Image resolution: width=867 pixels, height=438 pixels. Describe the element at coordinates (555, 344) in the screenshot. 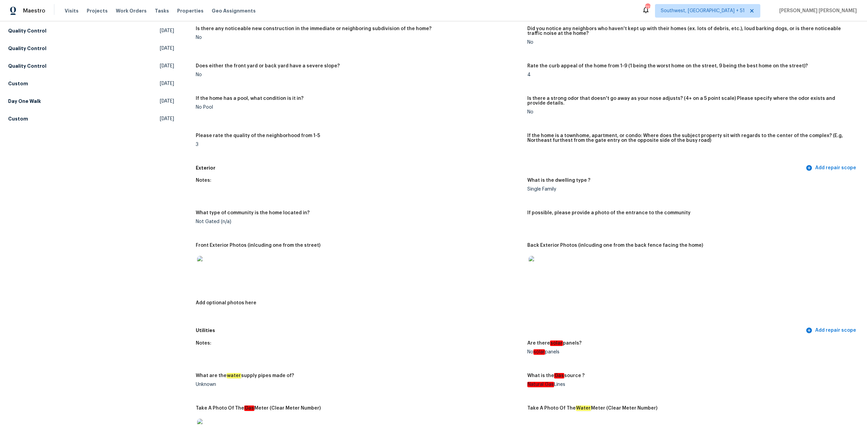

I see `h5: Are there panels?` at that location.